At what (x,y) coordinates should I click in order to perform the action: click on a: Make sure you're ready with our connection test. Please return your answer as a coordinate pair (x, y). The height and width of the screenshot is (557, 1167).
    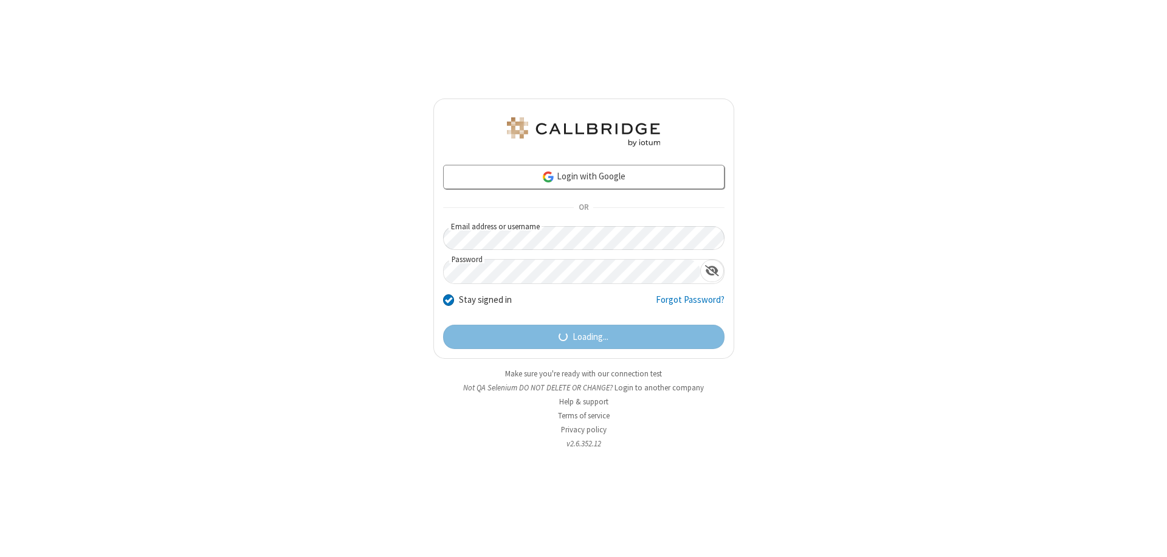
    Looking at the image, I should click on (584, 373).